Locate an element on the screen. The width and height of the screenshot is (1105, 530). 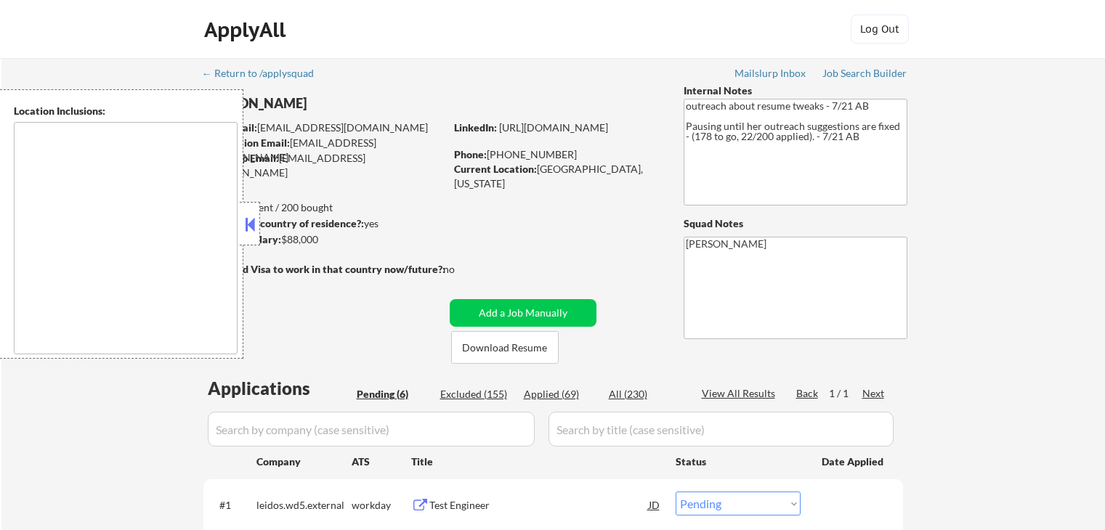
div: Mailslurp Inbox is located at coordinates (771, 73).